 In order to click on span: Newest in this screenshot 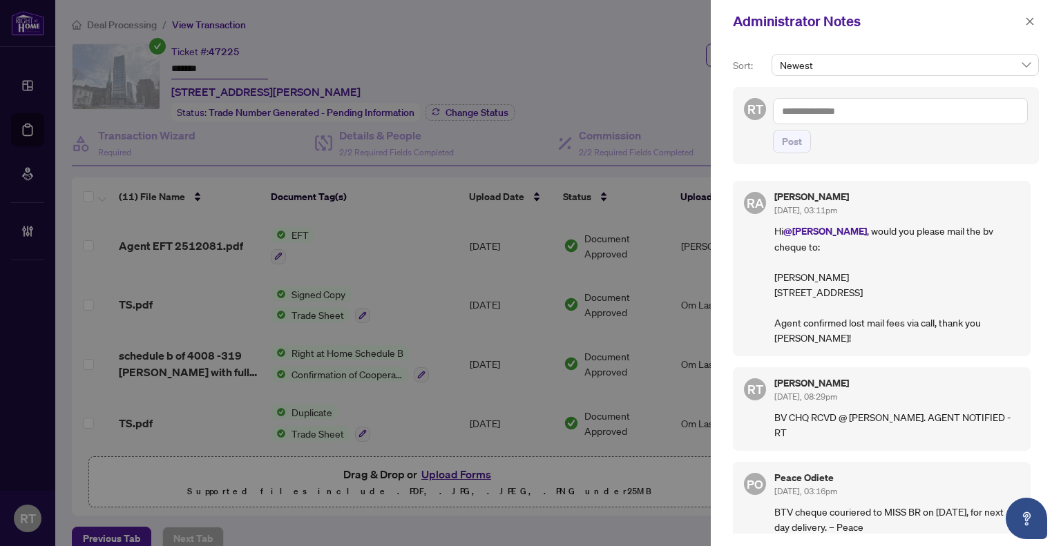, I will do `click(905, 65)`.